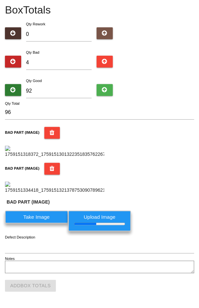 This screenshot has height=308, width=199. What do you see at coordinates (36, 217) in the screenshot?
I see `label: Take Image` at bounding box center [36, 217].